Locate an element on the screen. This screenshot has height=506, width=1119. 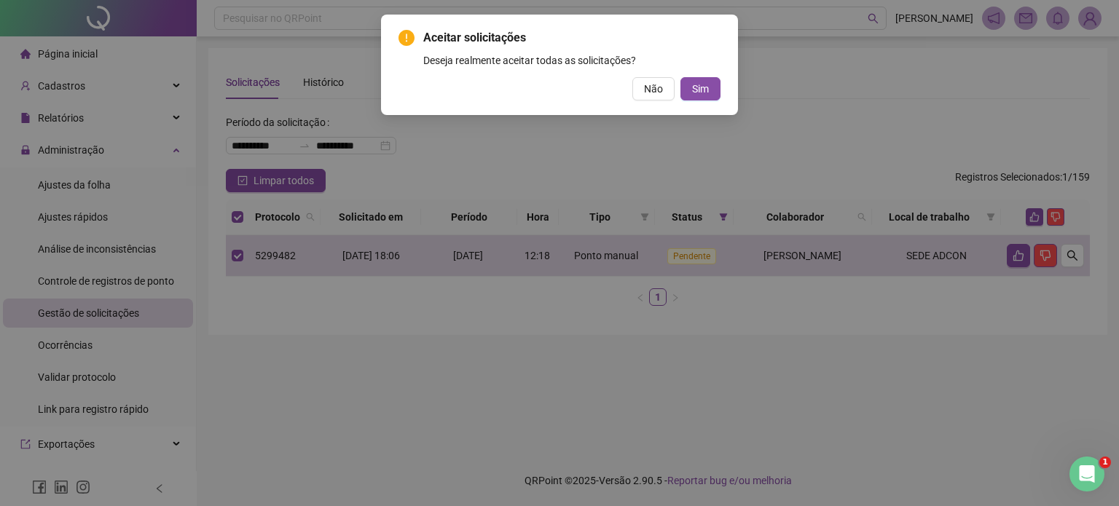
div: Deseja realmente aceitar todas as solicitações? is located at coordinates (572, 60).